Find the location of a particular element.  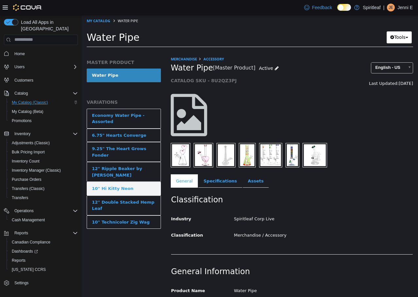

a: Bulk Pricing Import is located at coordinates (28, 152).